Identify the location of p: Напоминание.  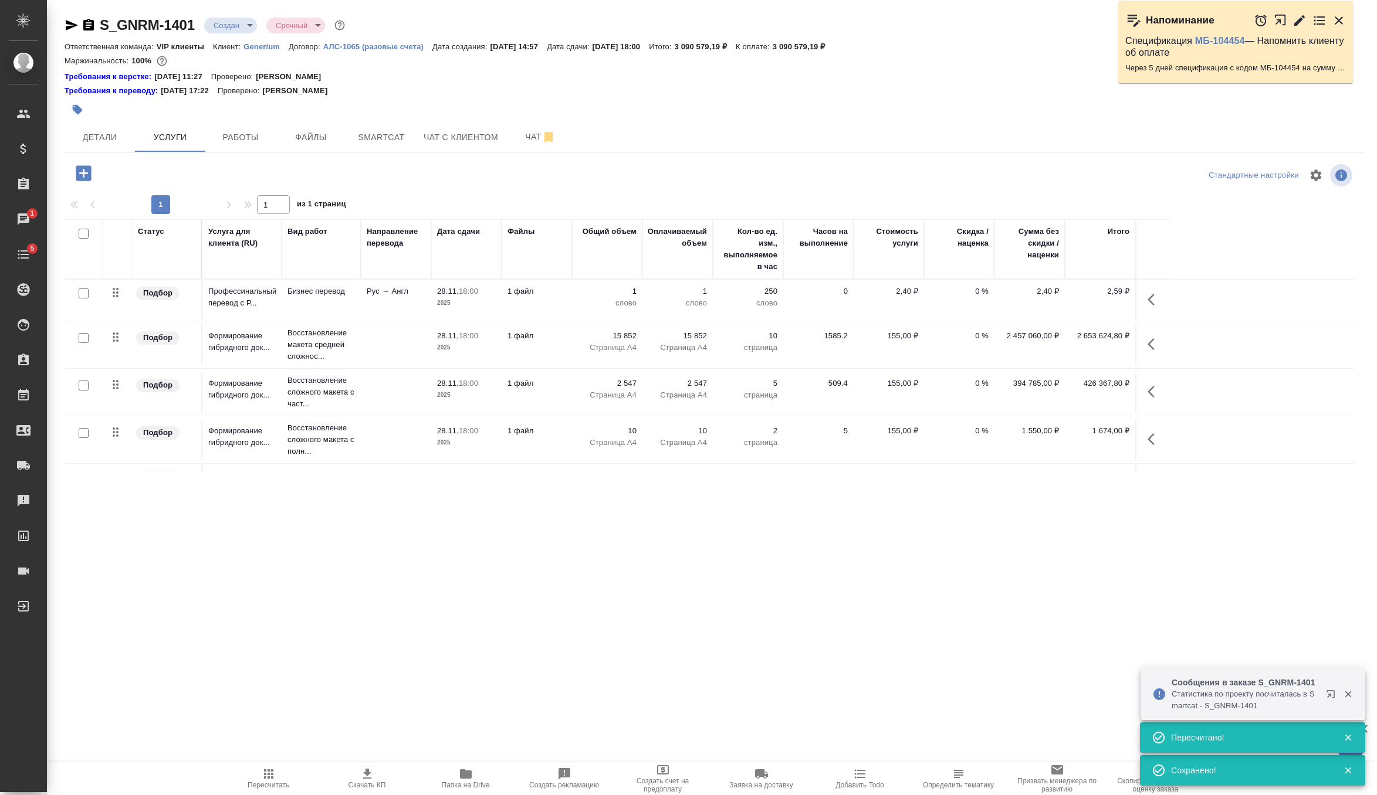
(1180, 21).